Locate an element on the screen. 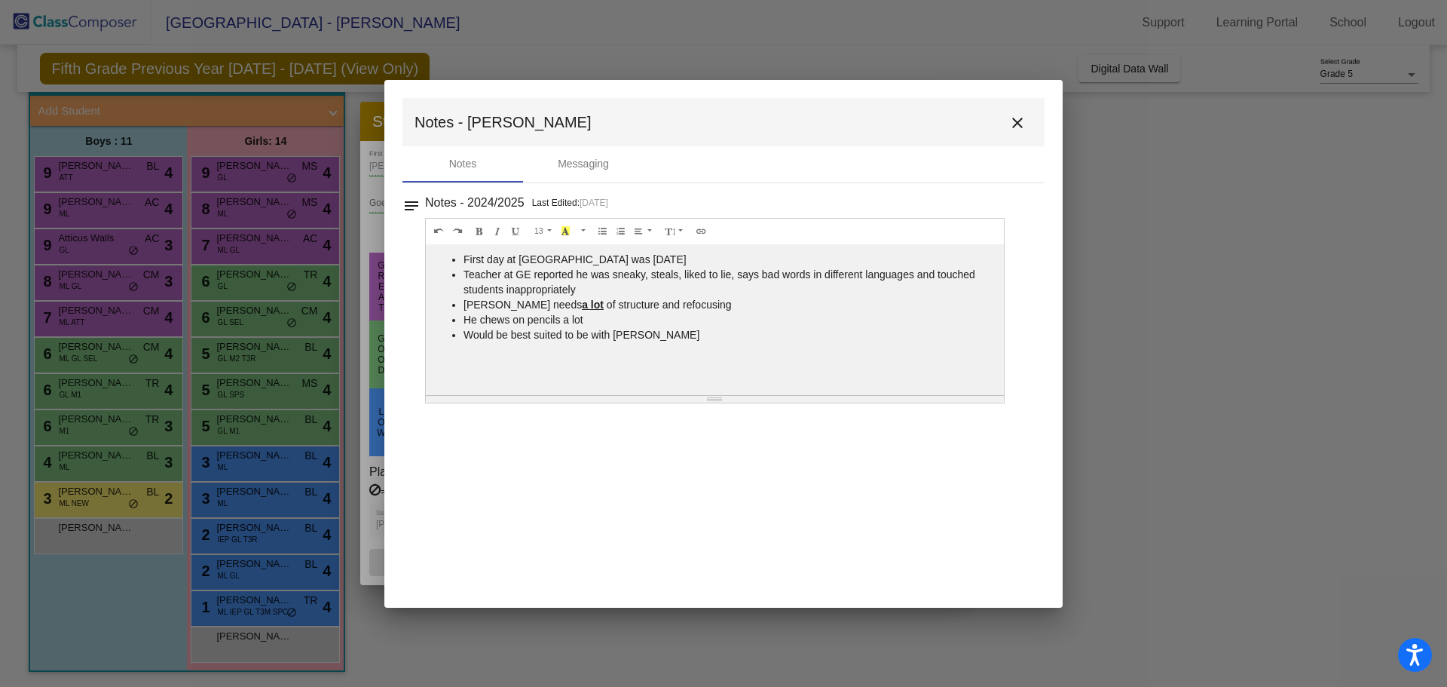 The image size is (1447, 687). li: He chews on pencils a lot is located at coordinates (730, 320).